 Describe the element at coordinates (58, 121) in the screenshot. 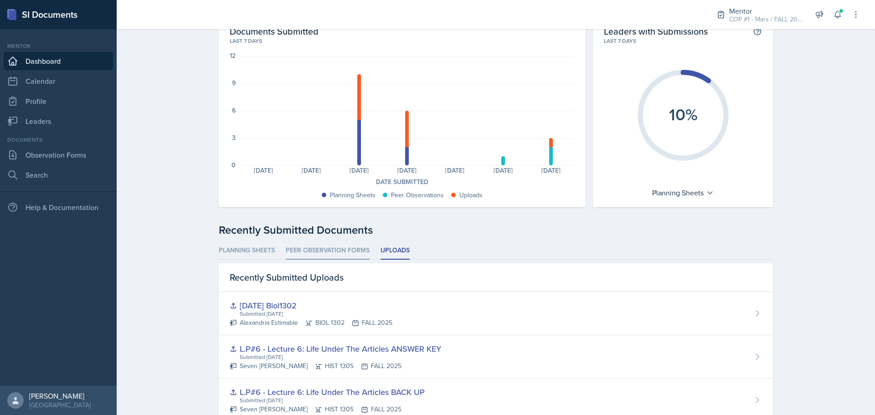

I see `a: Leaders` at that location.